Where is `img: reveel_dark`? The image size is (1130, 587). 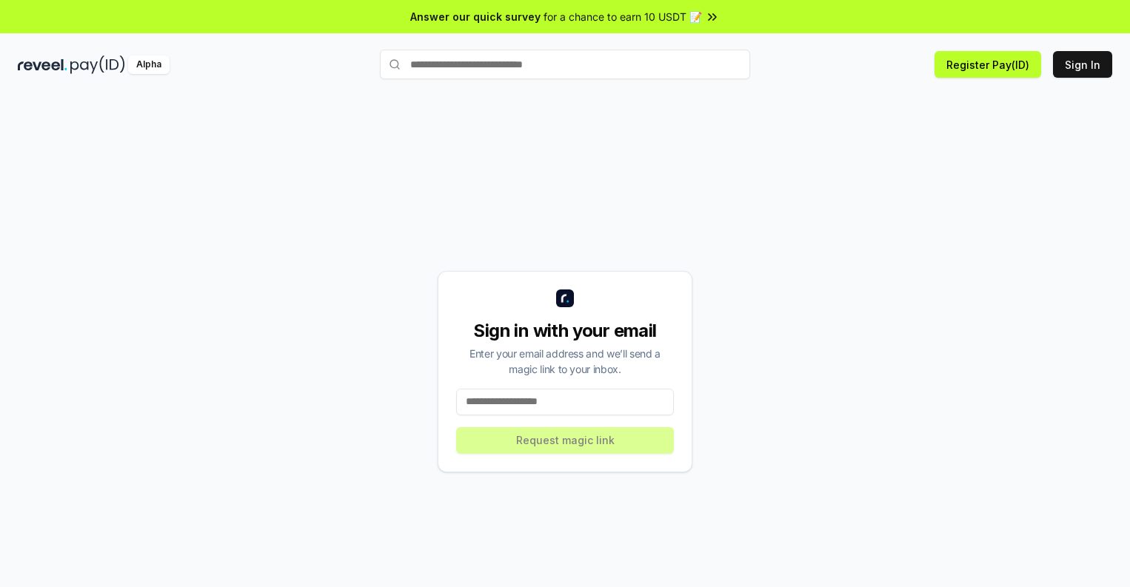
img: reveel_dark is located at coordinates (42, 64).